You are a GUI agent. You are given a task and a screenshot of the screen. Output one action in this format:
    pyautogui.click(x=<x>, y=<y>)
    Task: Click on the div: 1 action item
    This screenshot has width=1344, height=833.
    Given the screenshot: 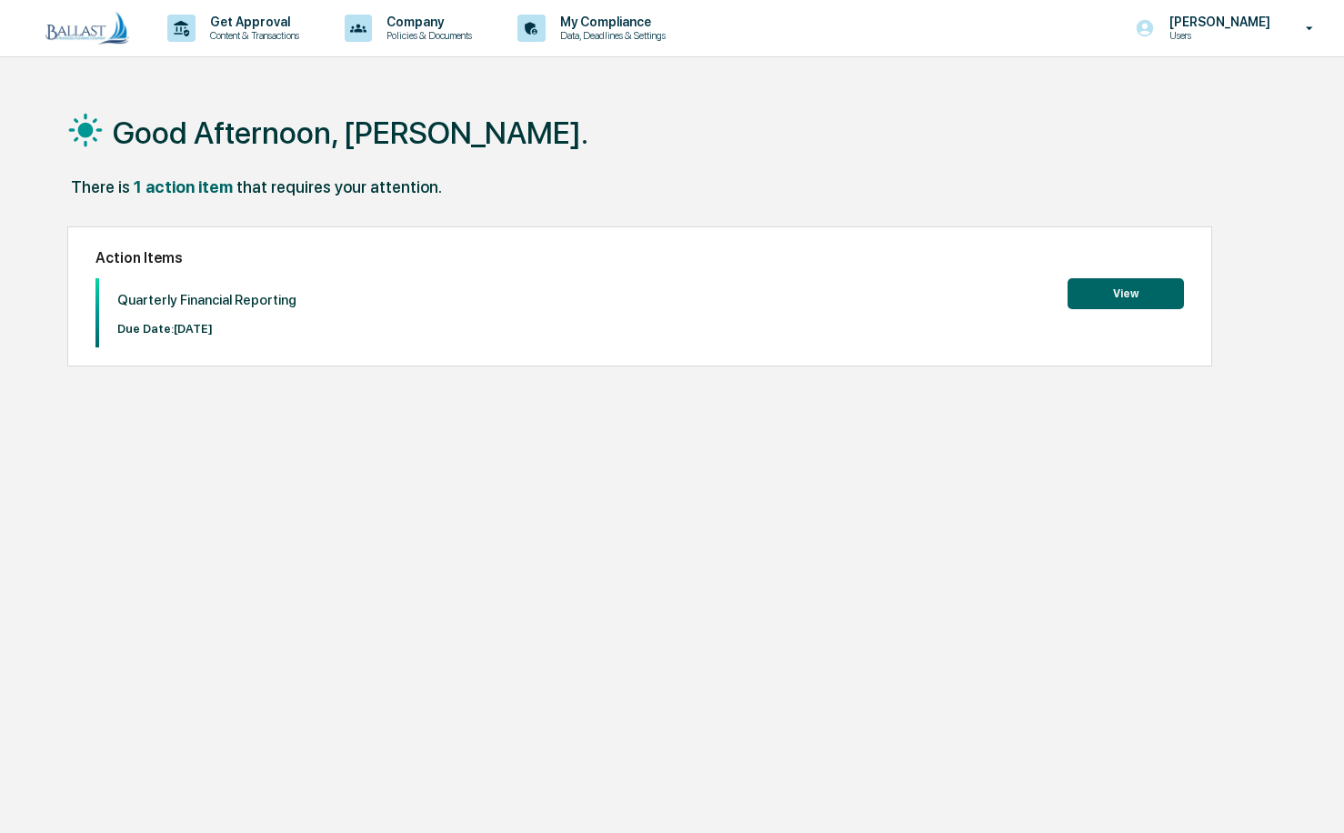 What is the action you would take?
    pyautogui.click(x=183, y=186)
    